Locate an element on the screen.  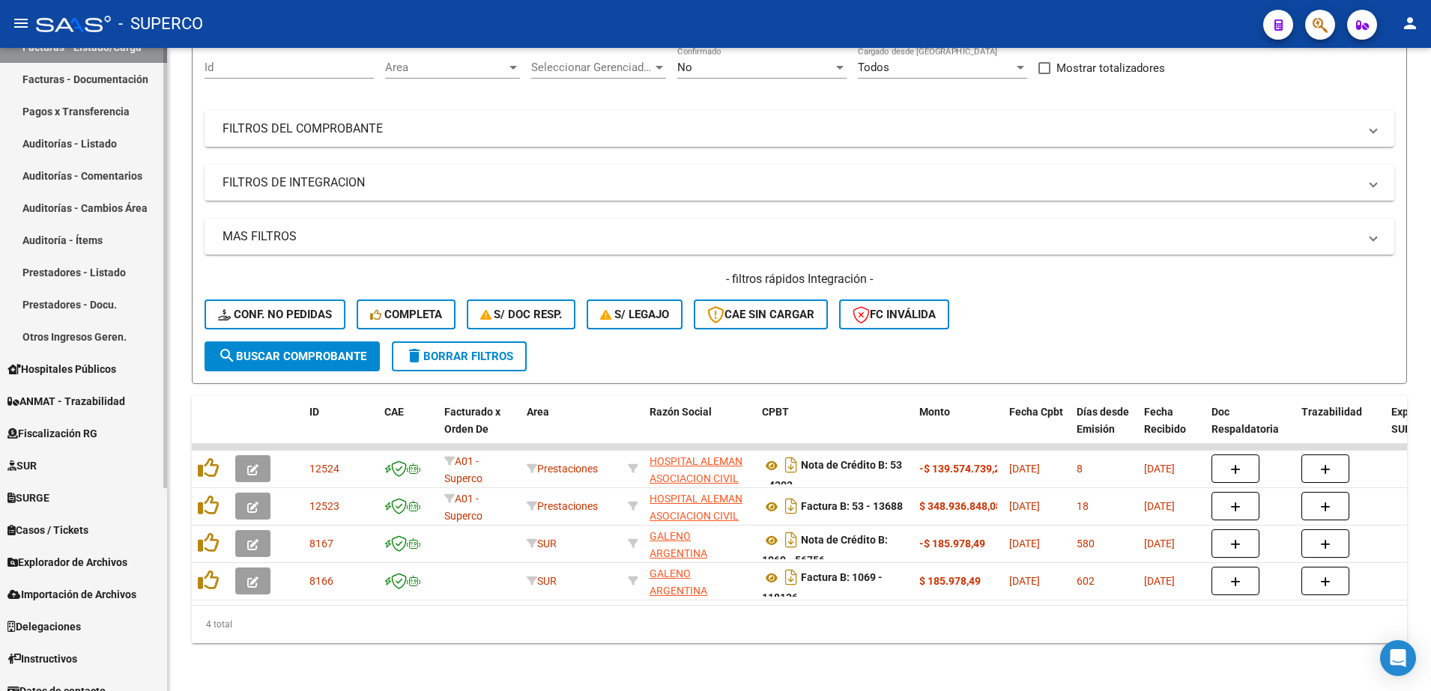
mat-expansion-panel-header: MAS FILTROS is located at coordinates (799, 237).